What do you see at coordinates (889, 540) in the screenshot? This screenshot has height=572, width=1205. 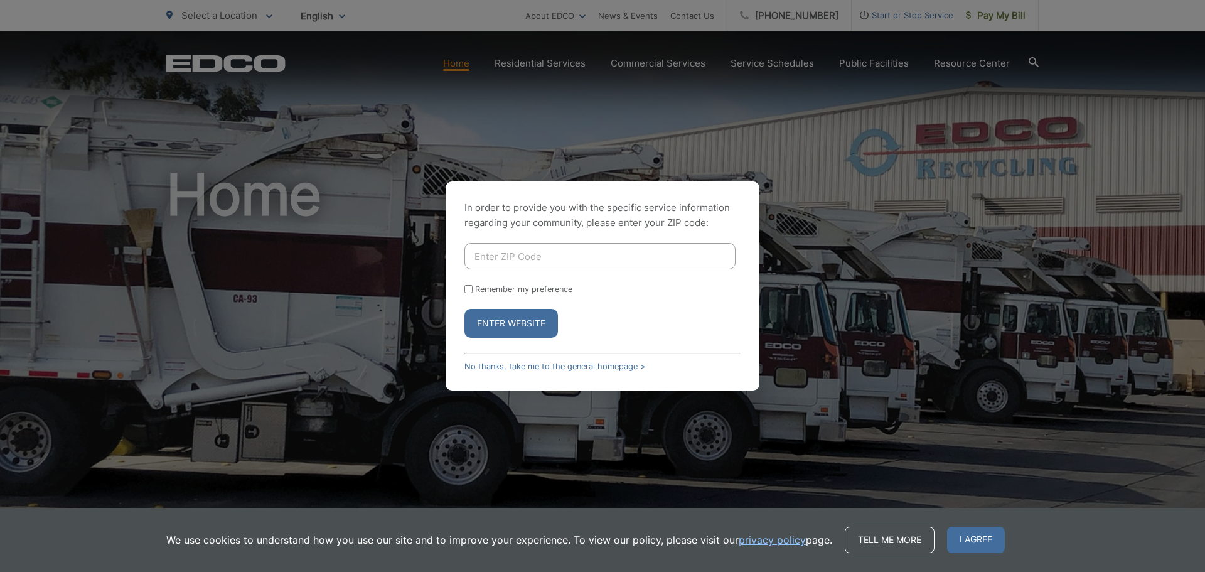 I see `a: Tell me more` at bounding box center [889, 540].